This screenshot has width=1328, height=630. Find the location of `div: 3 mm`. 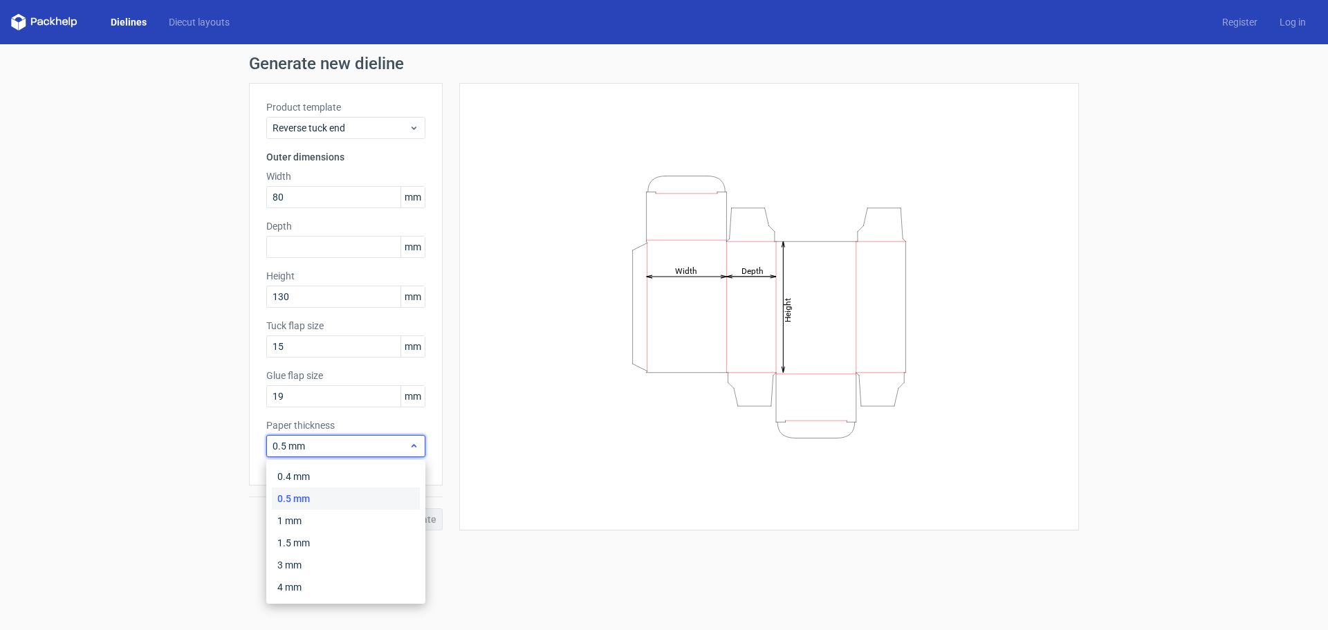

div: 3 mm is located at coordinates (346, 565).